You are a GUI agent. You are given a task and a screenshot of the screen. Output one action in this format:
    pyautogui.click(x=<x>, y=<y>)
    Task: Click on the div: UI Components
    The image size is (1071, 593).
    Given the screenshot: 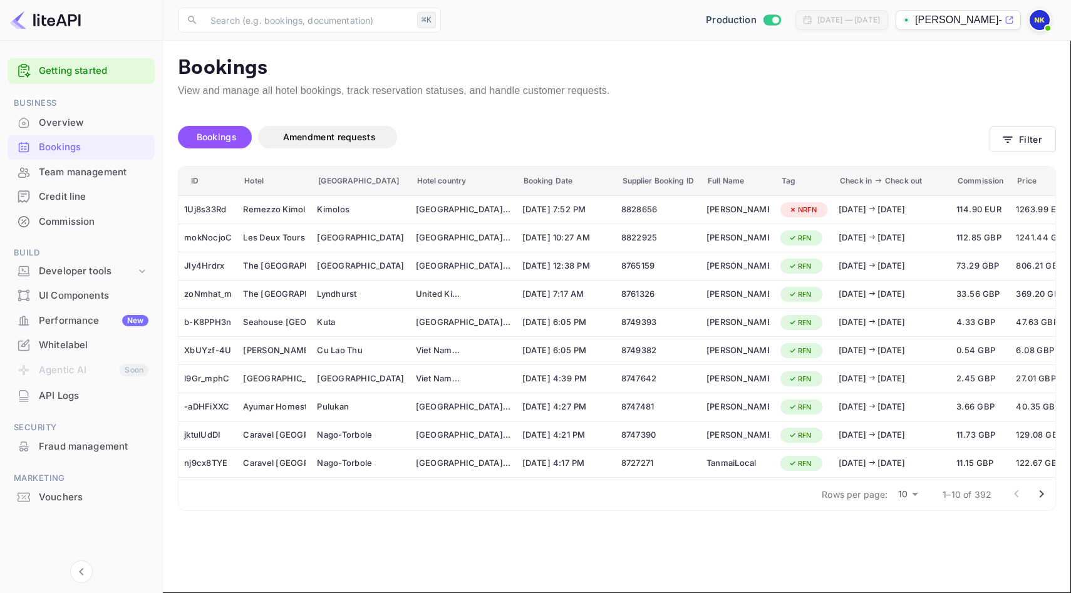 What is the action you would take?
    pyautogui.click(x=93, y=296)
    